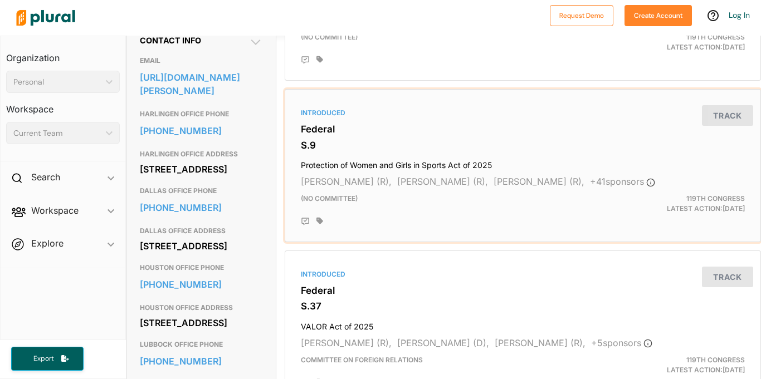 The width and height of the screenshot is (761, 379). What do you see at coordinates (47, 359) in the screenshot?
I see `button: Export` at bounding box center [47, 359].